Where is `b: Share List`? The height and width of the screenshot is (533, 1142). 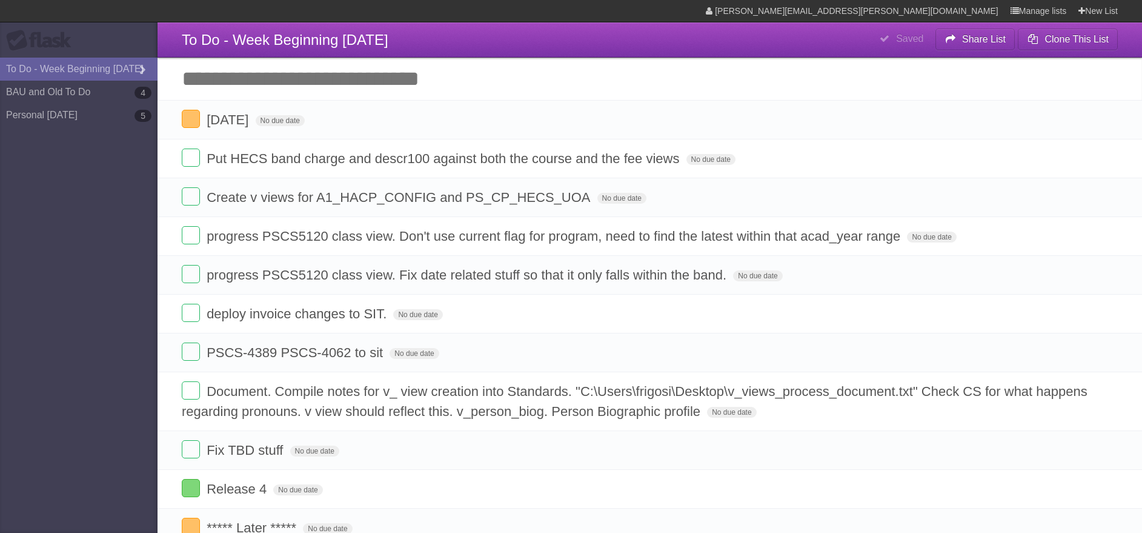
b: Share List is located at coordinates (984, 39).